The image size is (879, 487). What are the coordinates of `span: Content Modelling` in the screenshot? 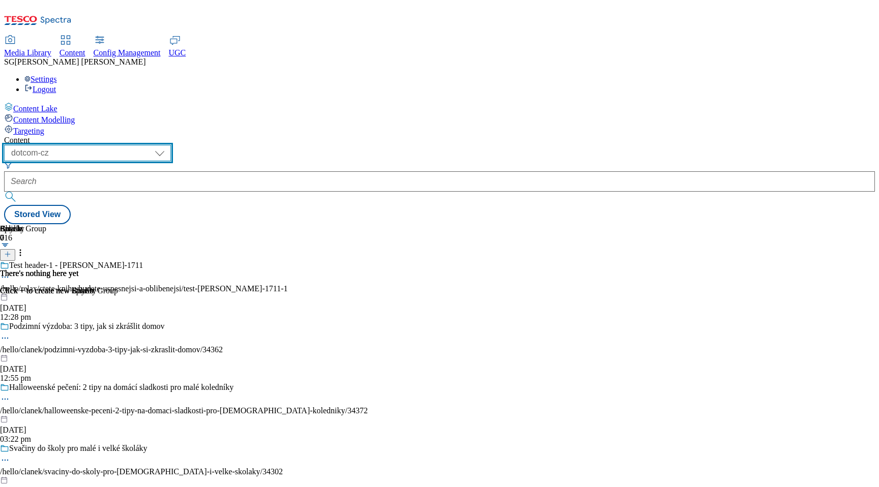 It's located at (44, 120).